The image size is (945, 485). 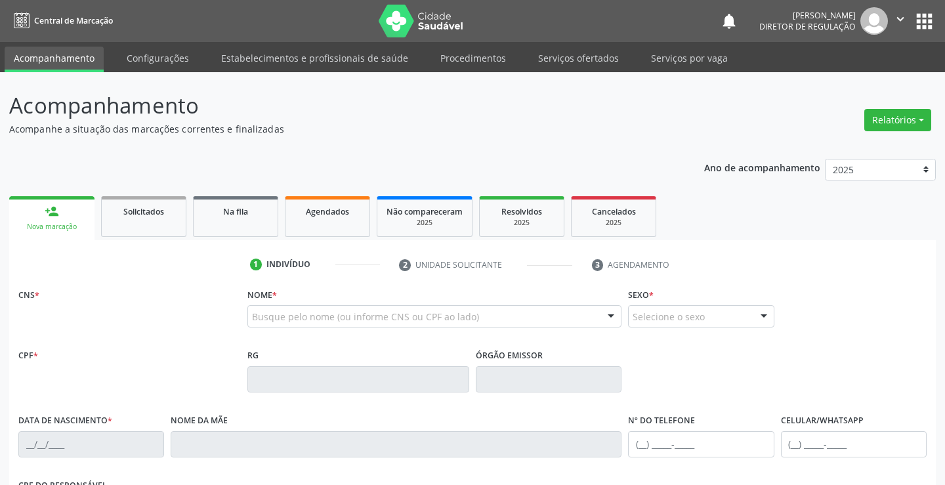 What do you see at coordinates (158, 58) in the screenshot?
I see `a: Configurações` at bounding box center [158, 58].